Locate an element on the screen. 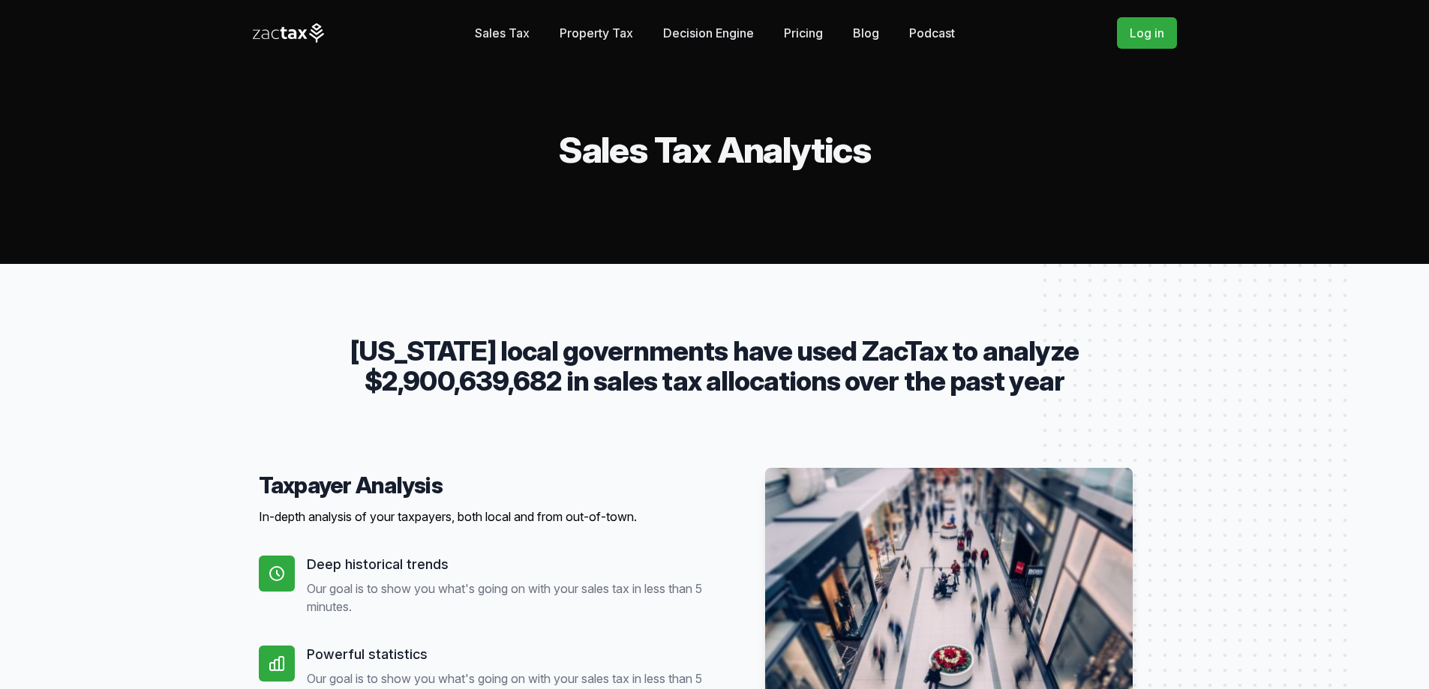 Image resolution: width=1429 pixels, height=689 pixels. a: Blog is located at coordinates (865, 33).